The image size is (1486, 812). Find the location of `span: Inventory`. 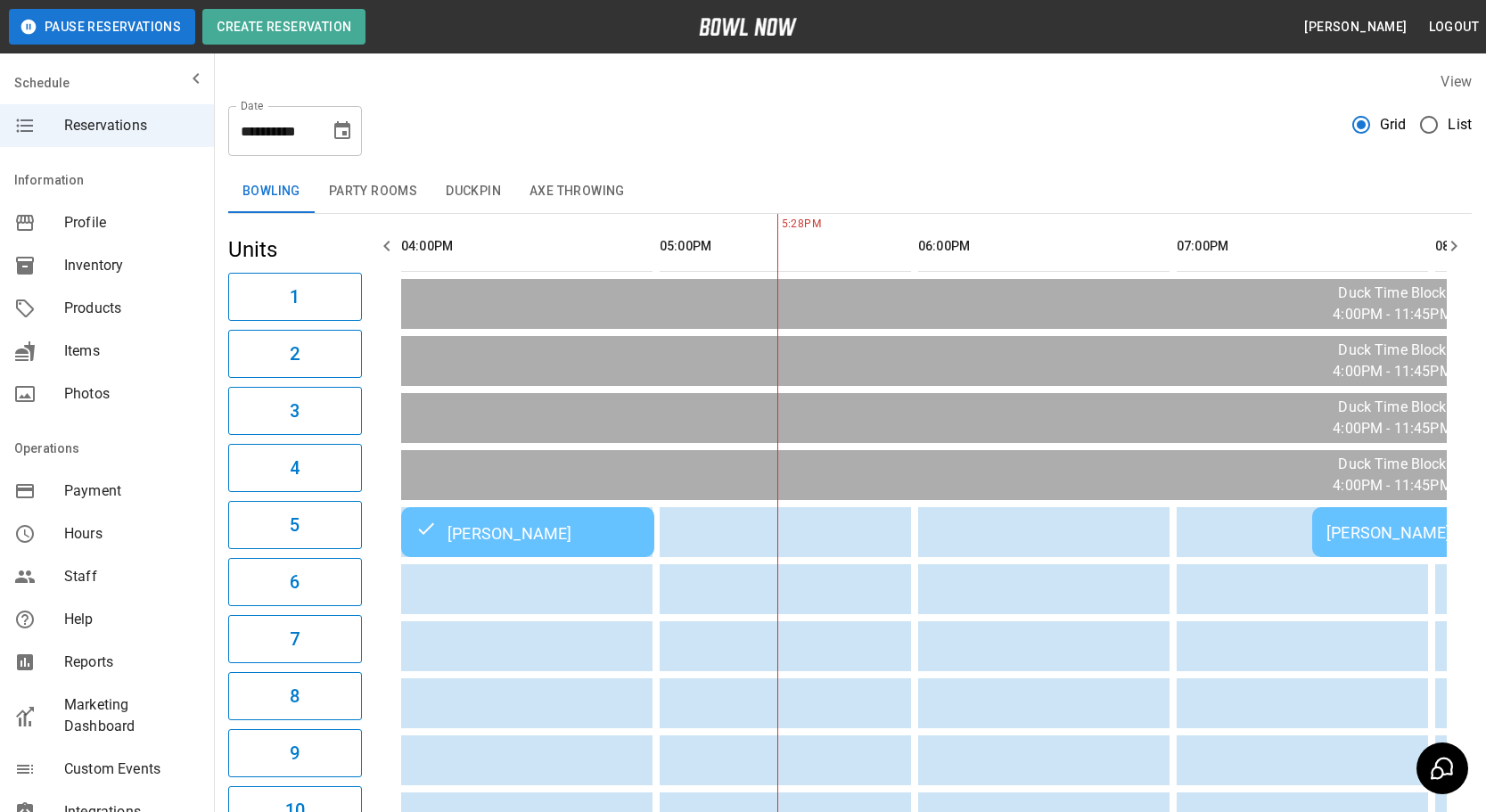

span: Inventory is located at coordinates (132, 266).